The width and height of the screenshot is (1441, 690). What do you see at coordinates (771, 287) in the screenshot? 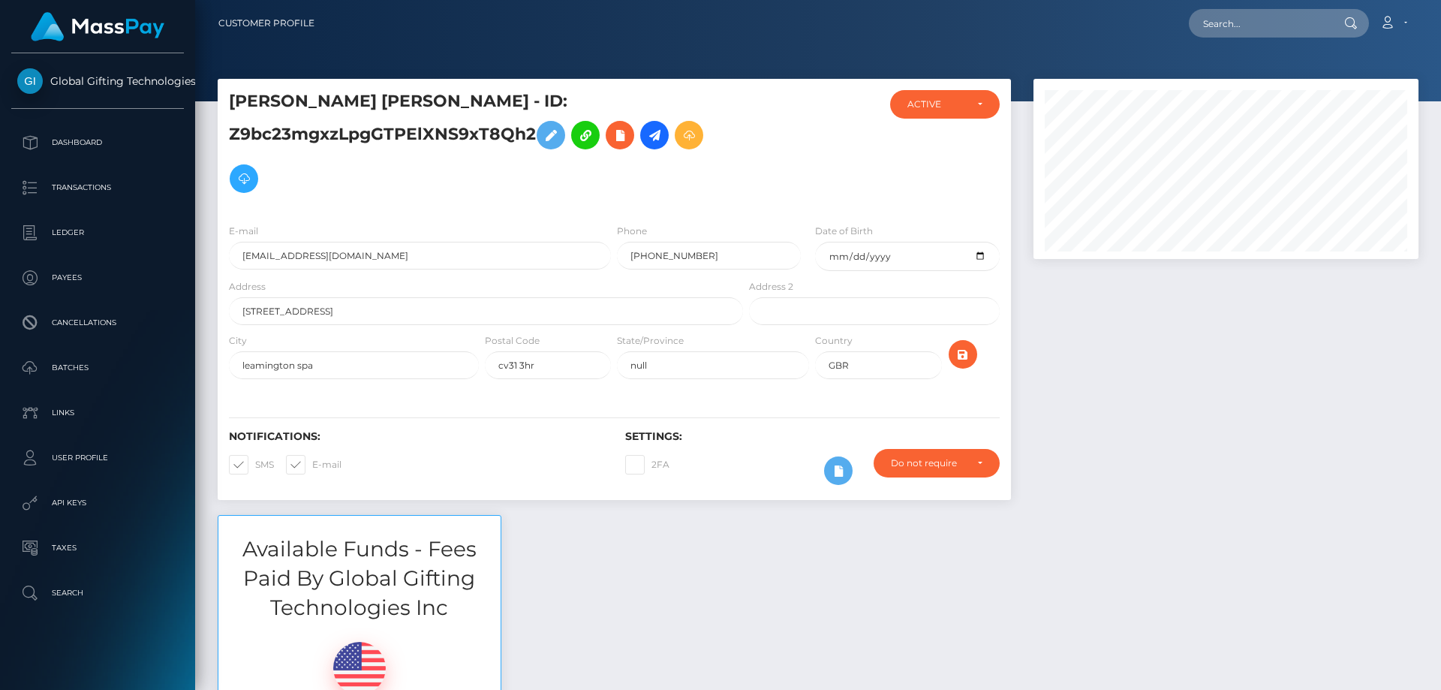
I see `label: Address 2` at bounding box center [771, 287].